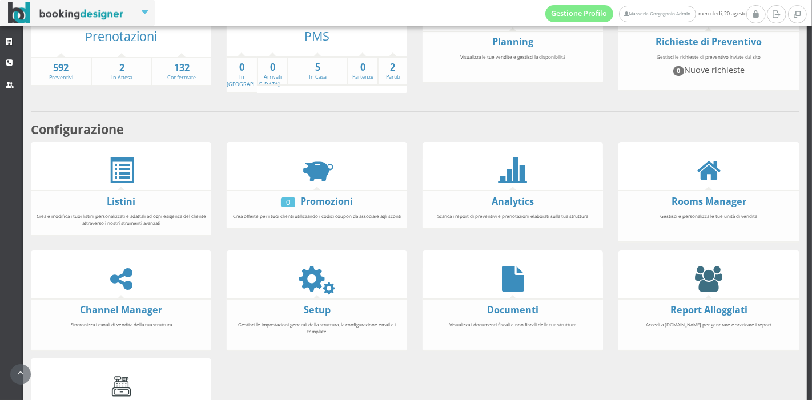 This screenshot has height=400, width=812. I want to click on img: cash-register.gif, so click(121, 386).